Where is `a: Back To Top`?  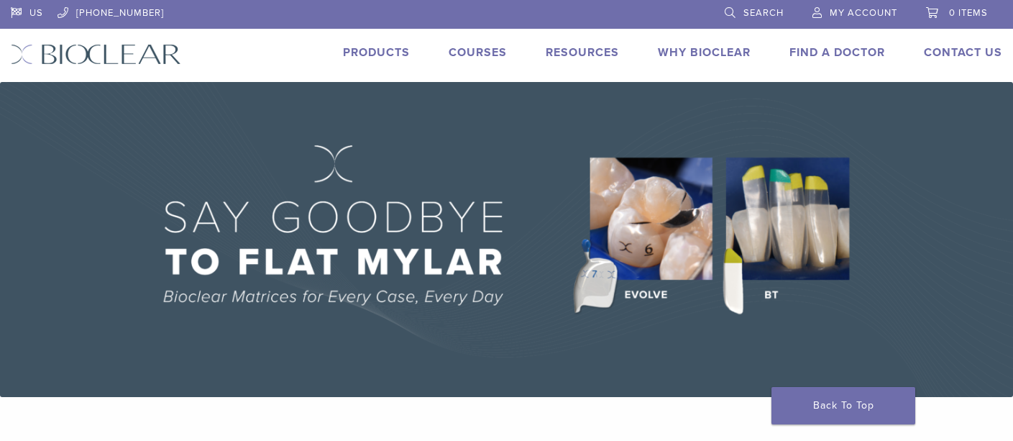 a: Back To Top is located at coordinates (843, 406).